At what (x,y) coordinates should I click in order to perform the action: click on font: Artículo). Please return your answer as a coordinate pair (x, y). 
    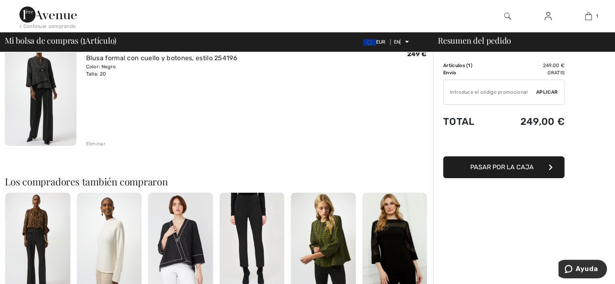
    Looking at the image, I should click on (101, 40).